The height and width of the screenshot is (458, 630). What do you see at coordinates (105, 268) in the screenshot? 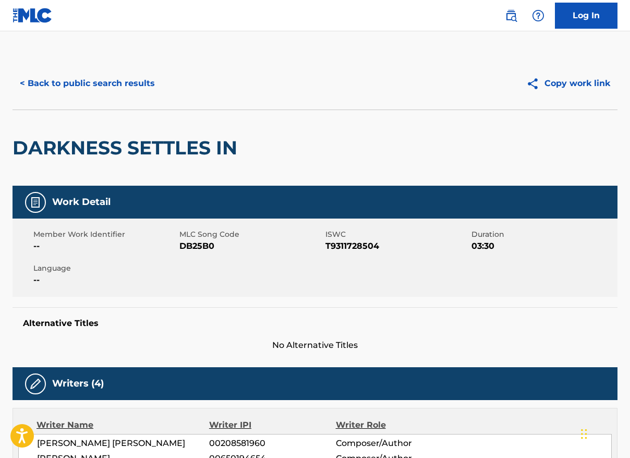
I see `span: Language` at bounding box center [105, 268].